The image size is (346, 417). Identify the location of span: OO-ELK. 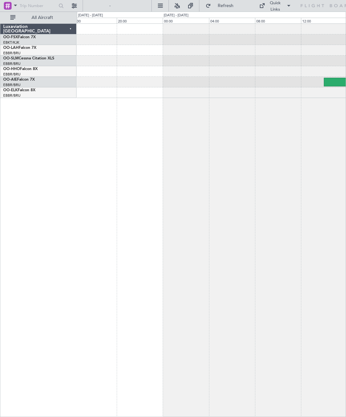
(10, 90).